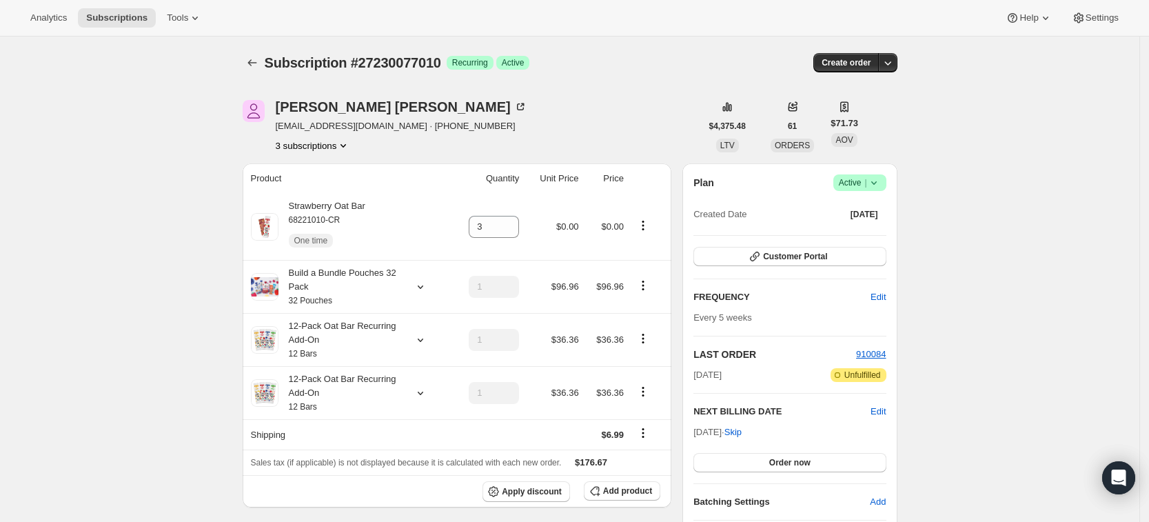 The height and width of the screenshot is (522, 1149). Describe the element at coordinates (789, 463) in the screenshot. I see `button: Order now` at that location.